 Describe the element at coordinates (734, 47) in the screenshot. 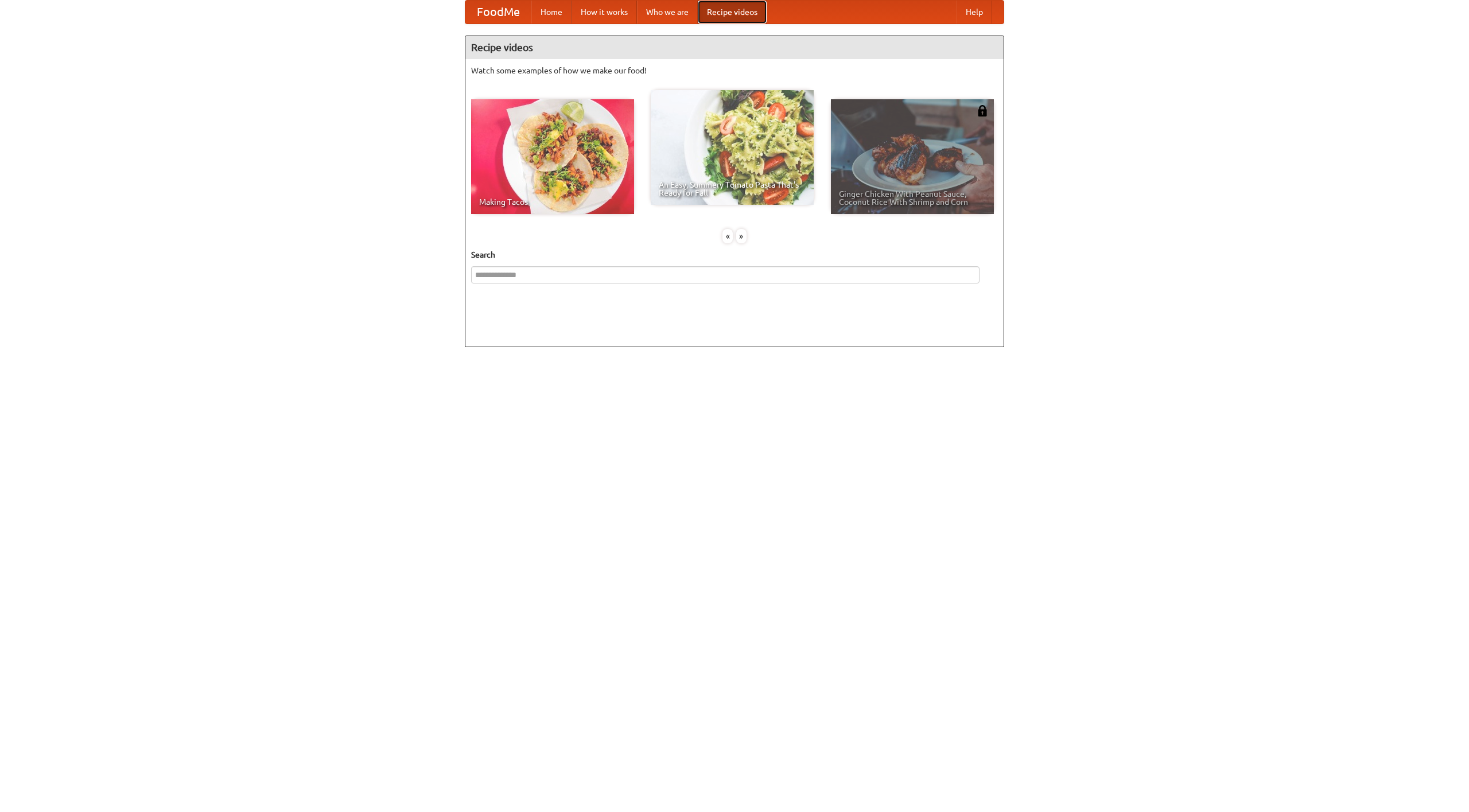

I see `h4: Recipe videos` at that location.